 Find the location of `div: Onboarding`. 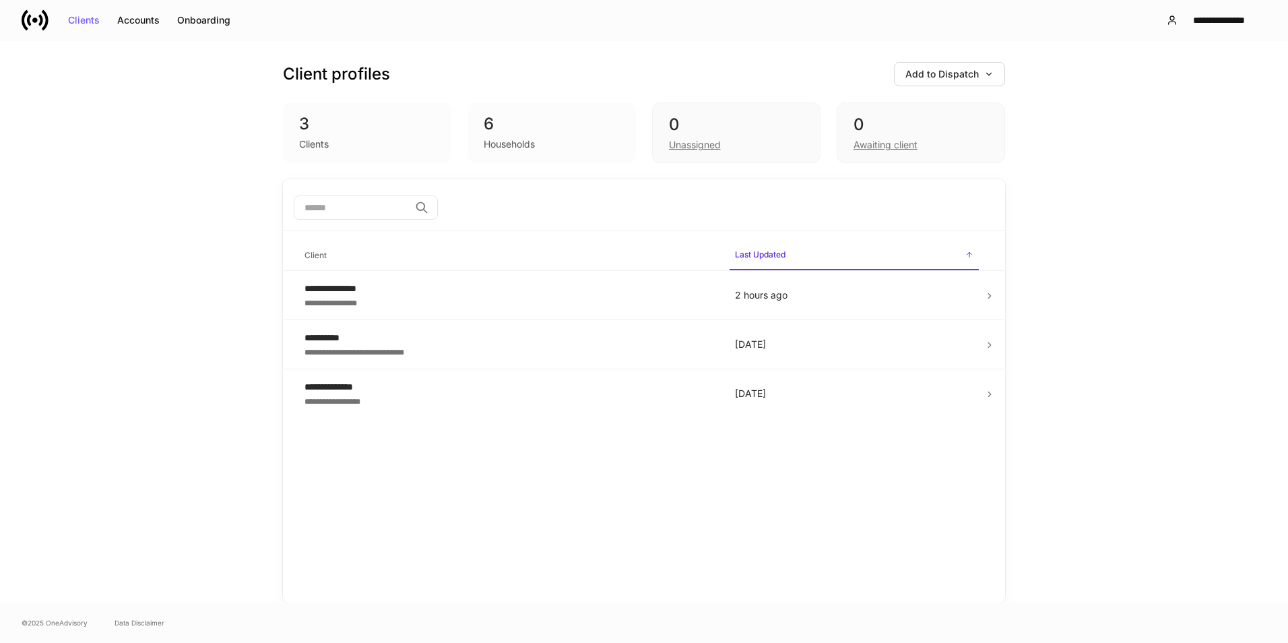

div: Onboarding is located at coordinates (203, 20).